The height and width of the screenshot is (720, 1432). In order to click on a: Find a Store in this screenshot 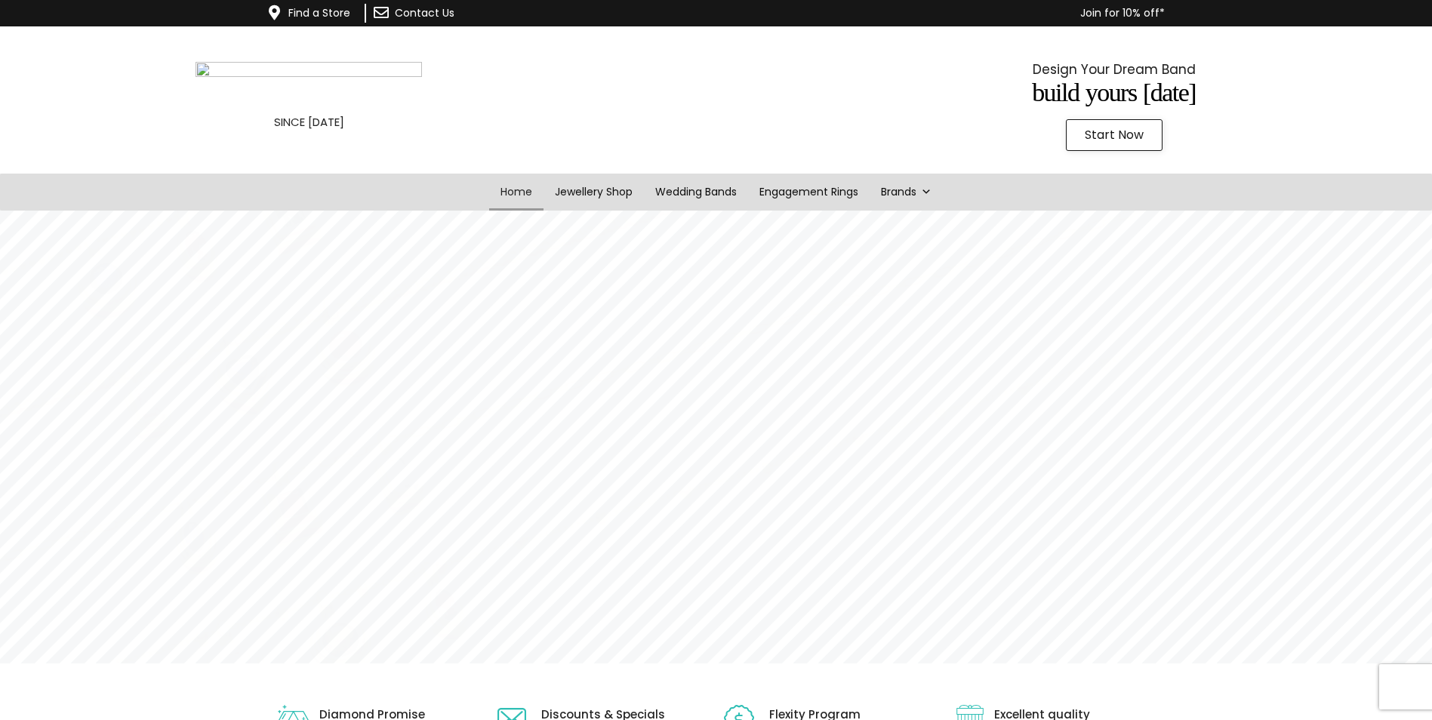, I will do `click(319, 13)`.